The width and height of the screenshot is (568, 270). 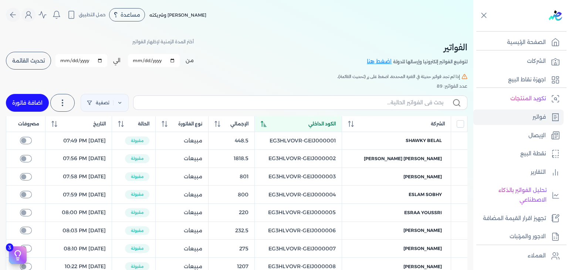 What do you see at coordinates (237, 86) in the screenshot?
I see `div: عدد الفواتير: 89` at bounding box center [237, 86].